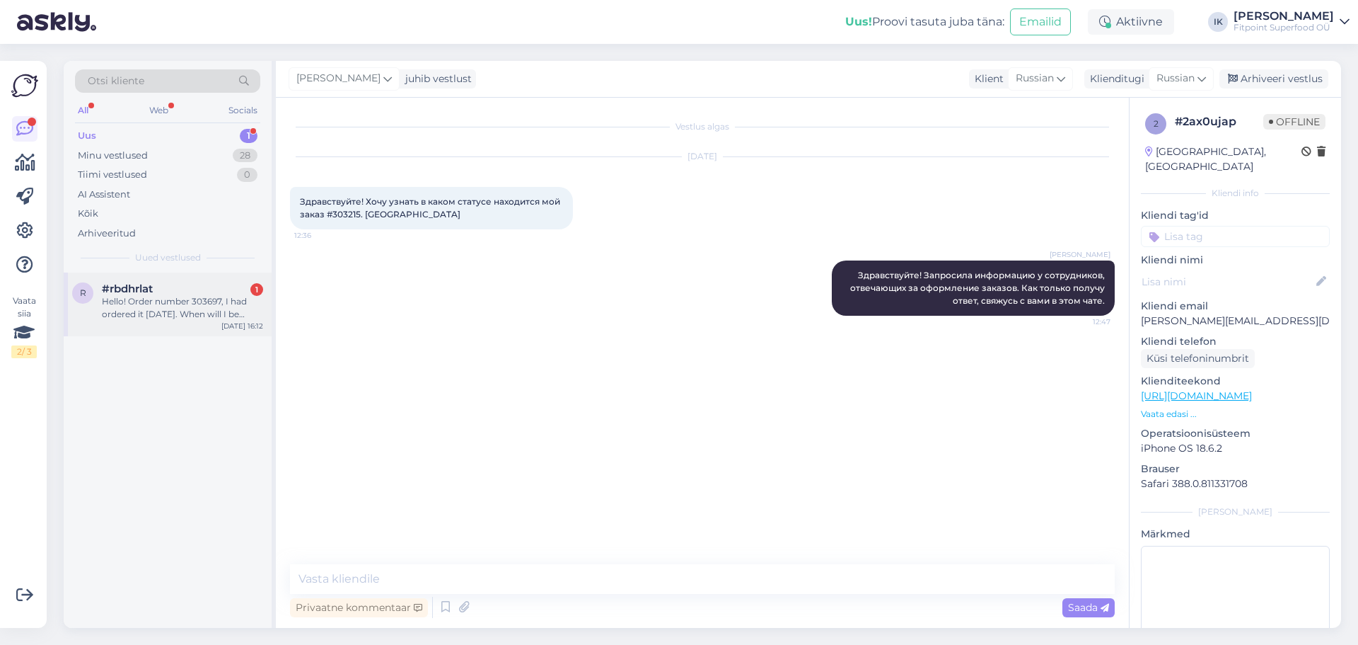 The width and height of the screenshot is (1358, 645). What do you see at coordinates (158, 110) in the screenshot?
I see `div: Web` at bounding box center [158, 110].